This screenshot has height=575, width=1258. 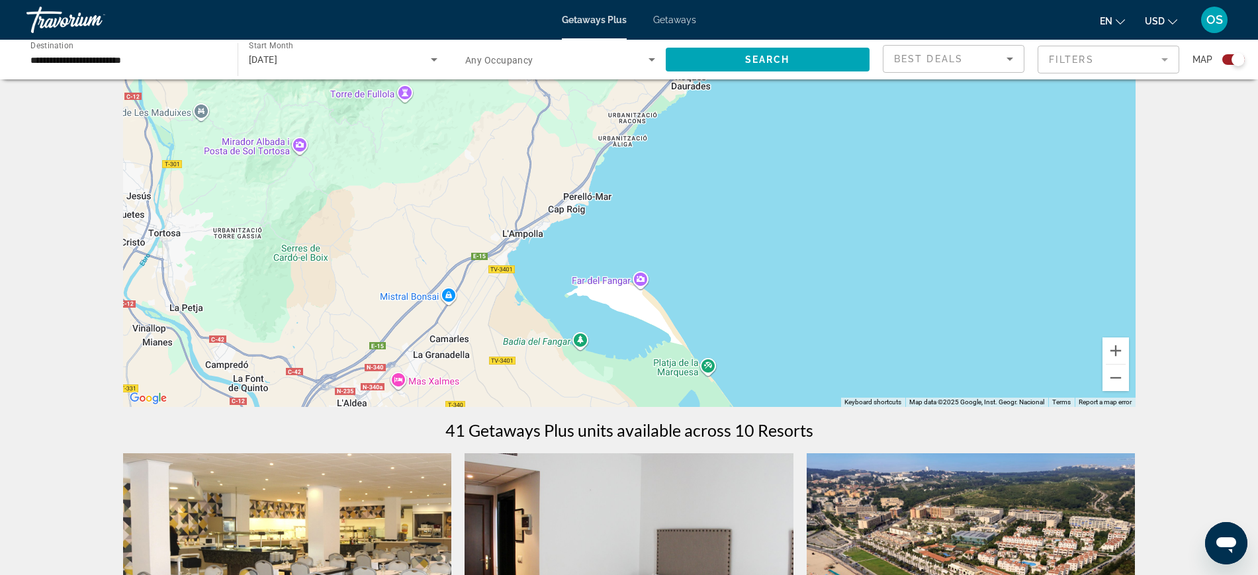 I want to click on h1: 41 Getaways Plus units available across 10 Resorts, so click(x=629, y=430).